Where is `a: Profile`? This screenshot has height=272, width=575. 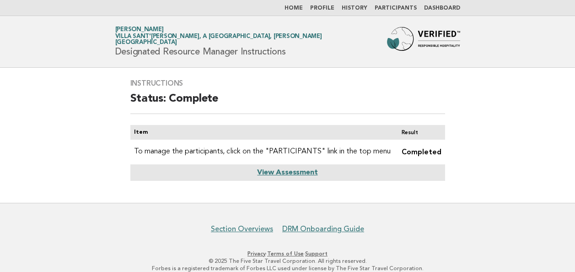 a: Profile is located at coordinates (322, 8).